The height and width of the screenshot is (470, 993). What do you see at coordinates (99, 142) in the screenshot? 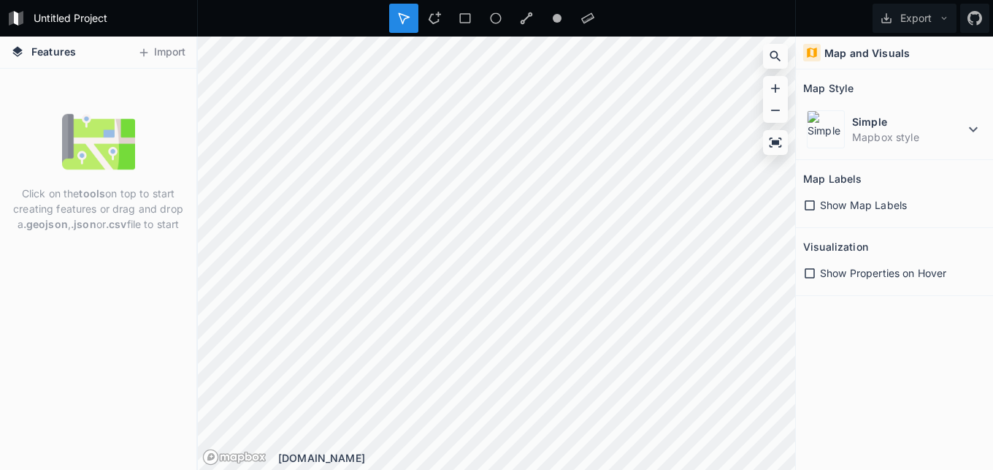
I see `img: empty` at bounding box center [99, 142].